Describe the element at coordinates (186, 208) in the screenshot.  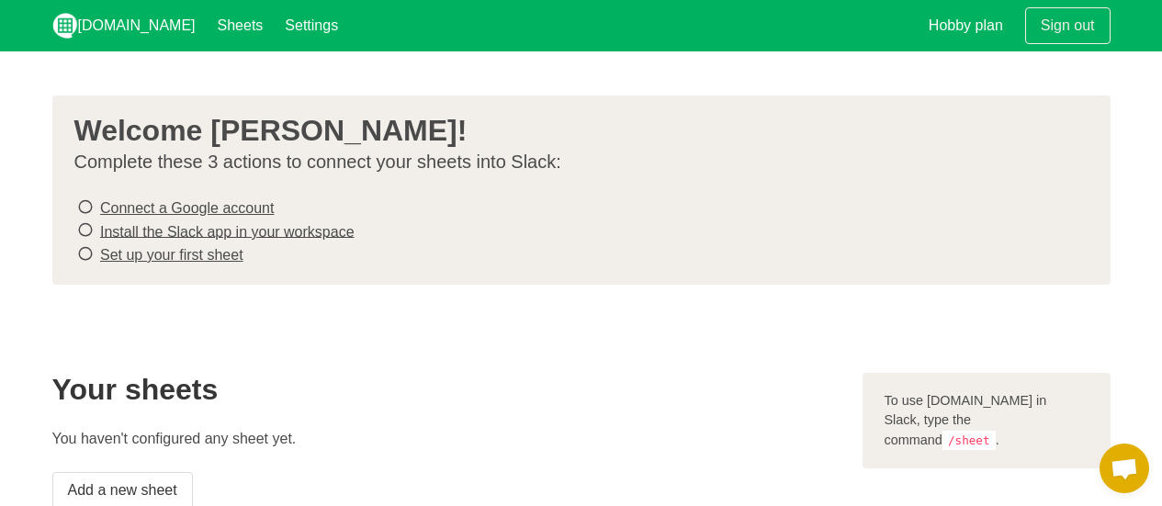
I see `a: Connect a Google account` at that location.